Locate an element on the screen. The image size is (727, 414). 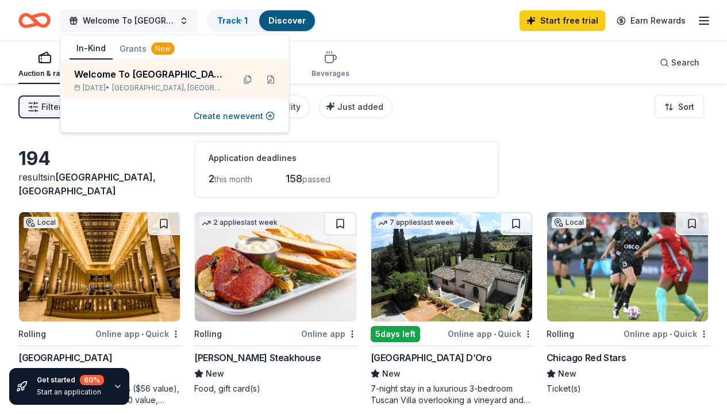
button: Filter2 is located at coordinates (44, 107).